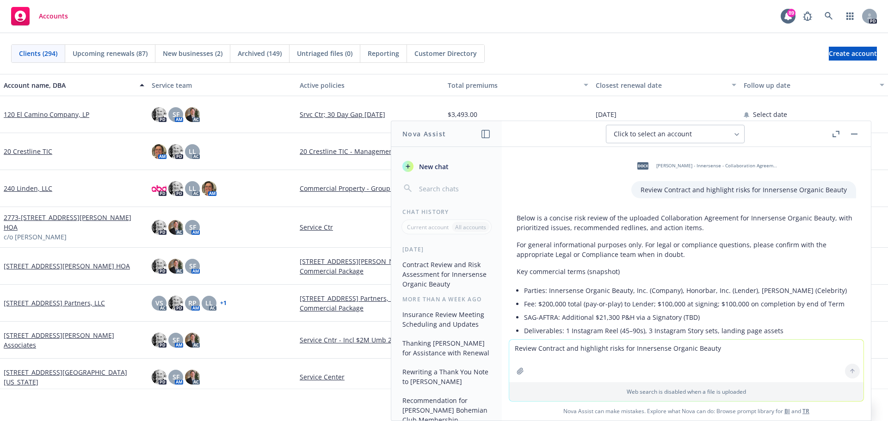 The height and width of the screenshot is (421, 888). Describe the element at coordinates (446, 299) in the screenshot. I see `div: More than a week ago` at that location.